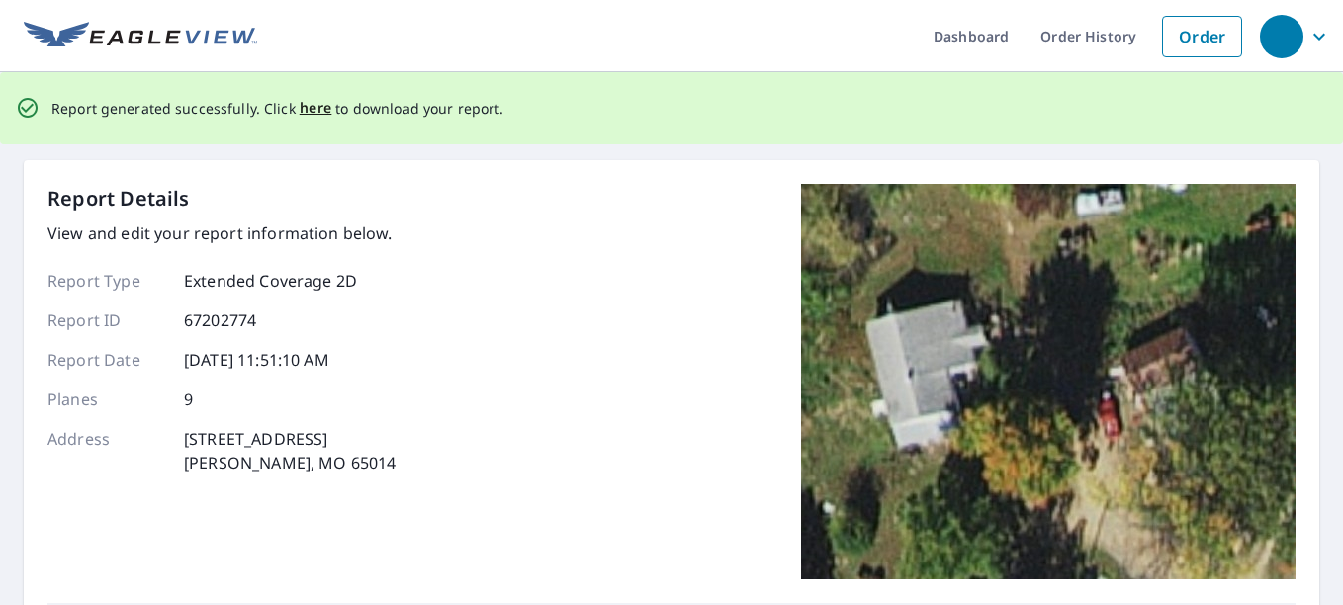  What do you see at coordinates (188, 400) in the screenshot?
I see `p: 9` at bounding box center [188, 400].